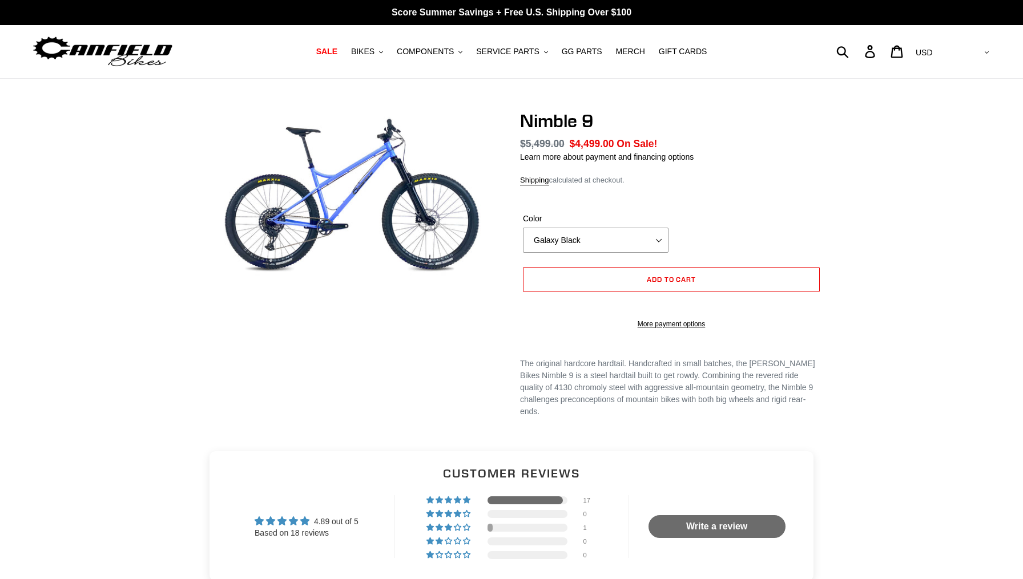  Describe the element at coordinates (607, 157) in the screenshot. I see `a: Learn more about payment and financing options` at that location.